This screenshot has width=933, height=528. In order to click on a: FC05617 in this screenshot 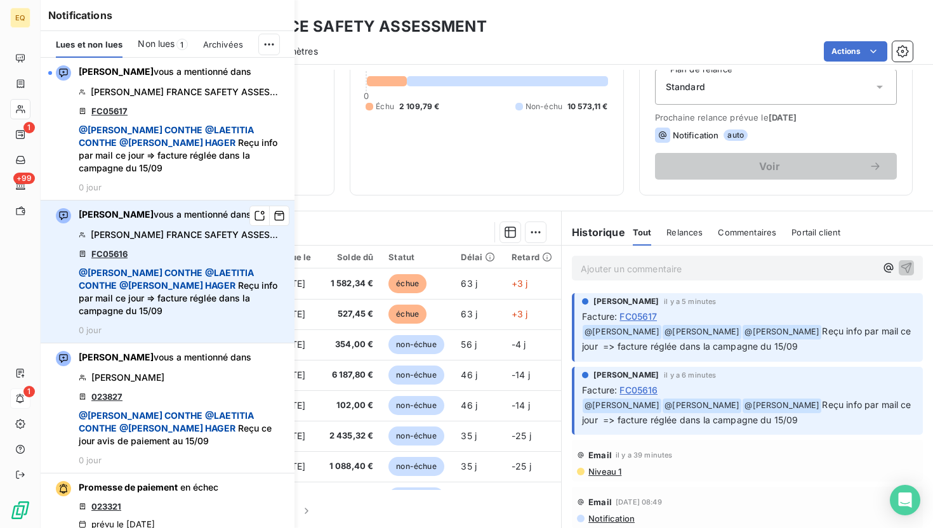, I will do `click(109, 111)`.